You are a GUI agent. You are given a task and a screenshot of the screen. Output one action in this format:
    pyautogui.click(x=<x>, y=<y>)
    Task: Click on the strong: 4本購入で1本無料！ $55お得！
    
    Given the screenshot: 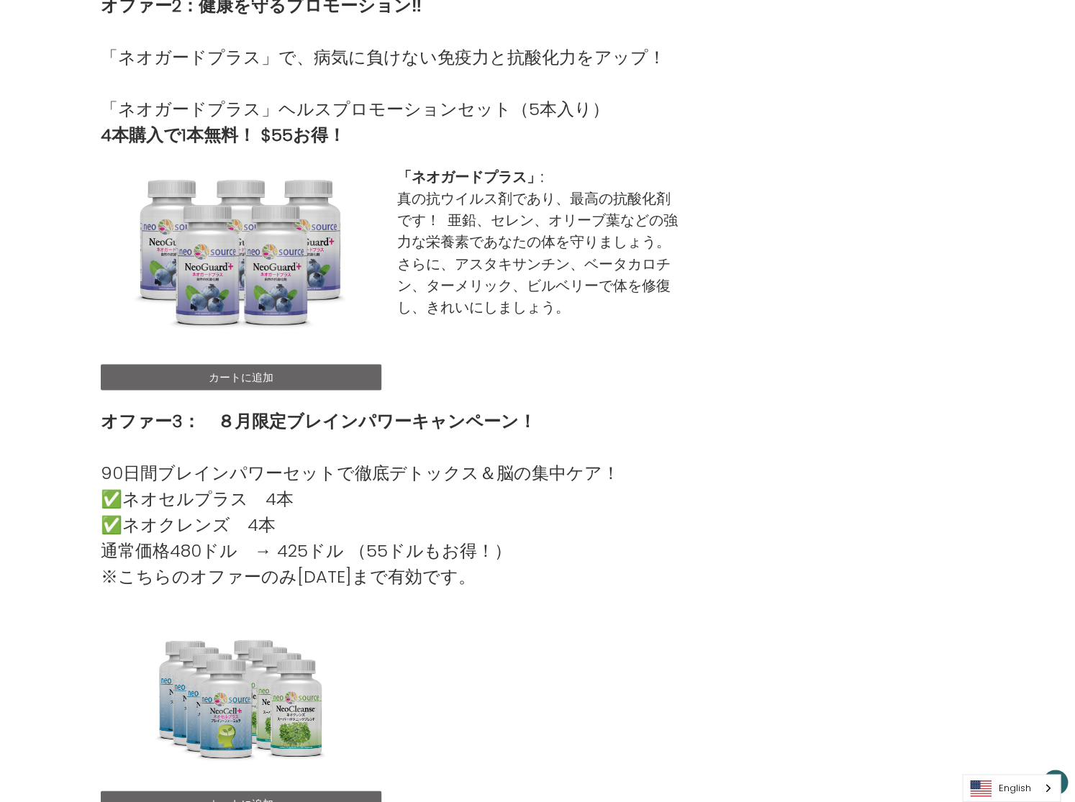 What is the action you would take?
    pyautogui.click(x=223, y=135)
    